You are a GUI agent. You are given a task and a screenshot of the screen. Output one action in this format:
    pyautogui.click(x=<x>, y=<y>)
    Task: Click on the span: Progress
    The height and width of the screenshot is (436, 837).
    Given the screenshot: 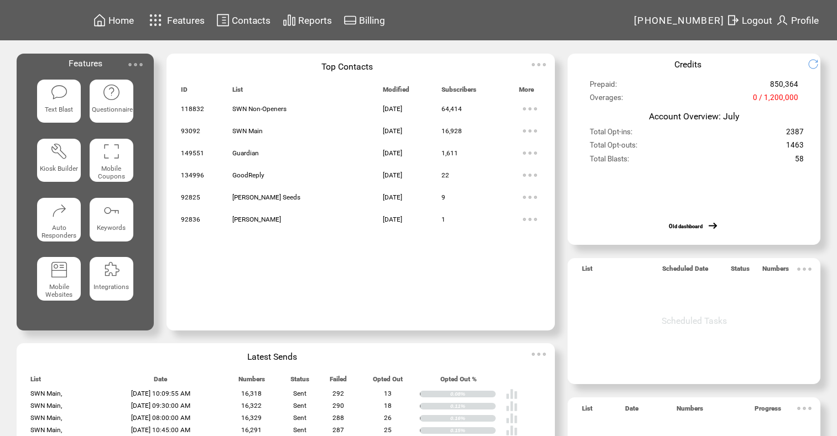 What is the action you would take?
    pyautogui.click(x=768, y=411)
    